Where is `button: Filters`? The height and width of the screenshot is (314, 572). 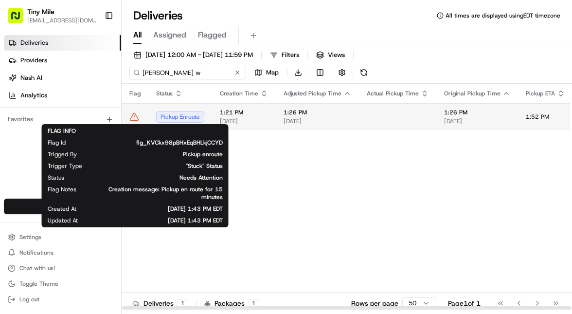
button: Filters is located at coordinates (285, 55).